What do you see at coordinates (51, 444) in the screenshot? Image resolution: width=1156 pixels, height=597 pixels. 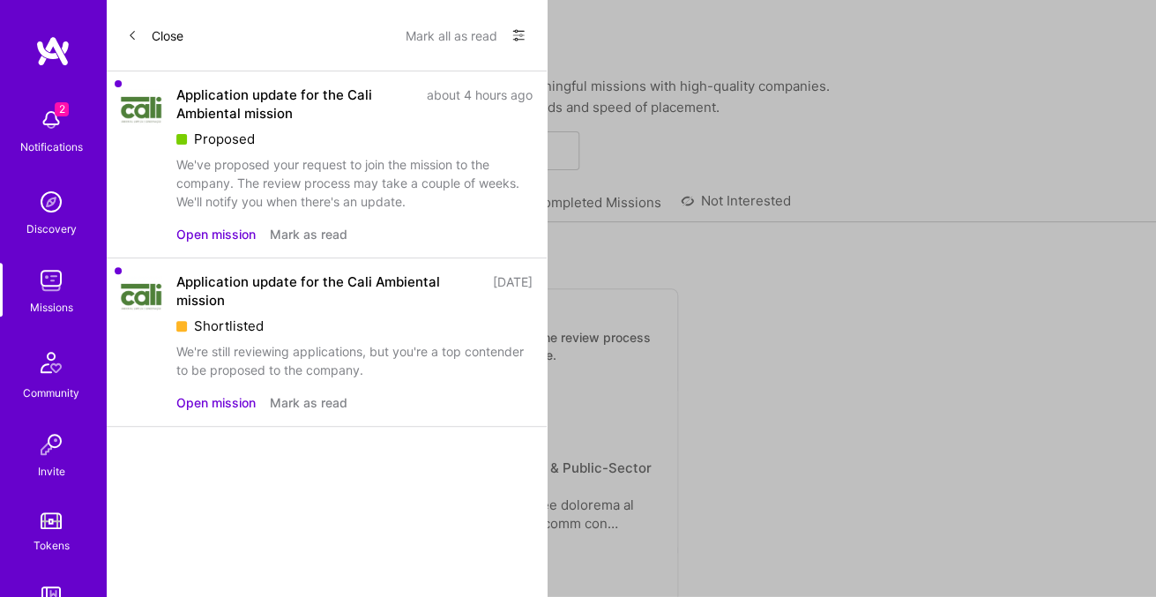 I see `img: Invite` at bounding box center [51, 444].